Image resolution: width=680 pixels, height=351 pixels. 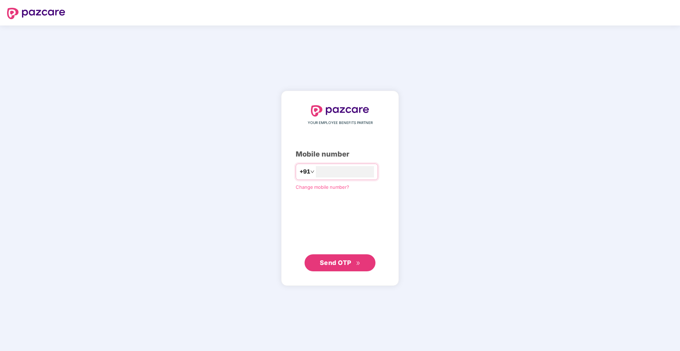 I want to click on div: Mobile number, so click(x=340, y=154).